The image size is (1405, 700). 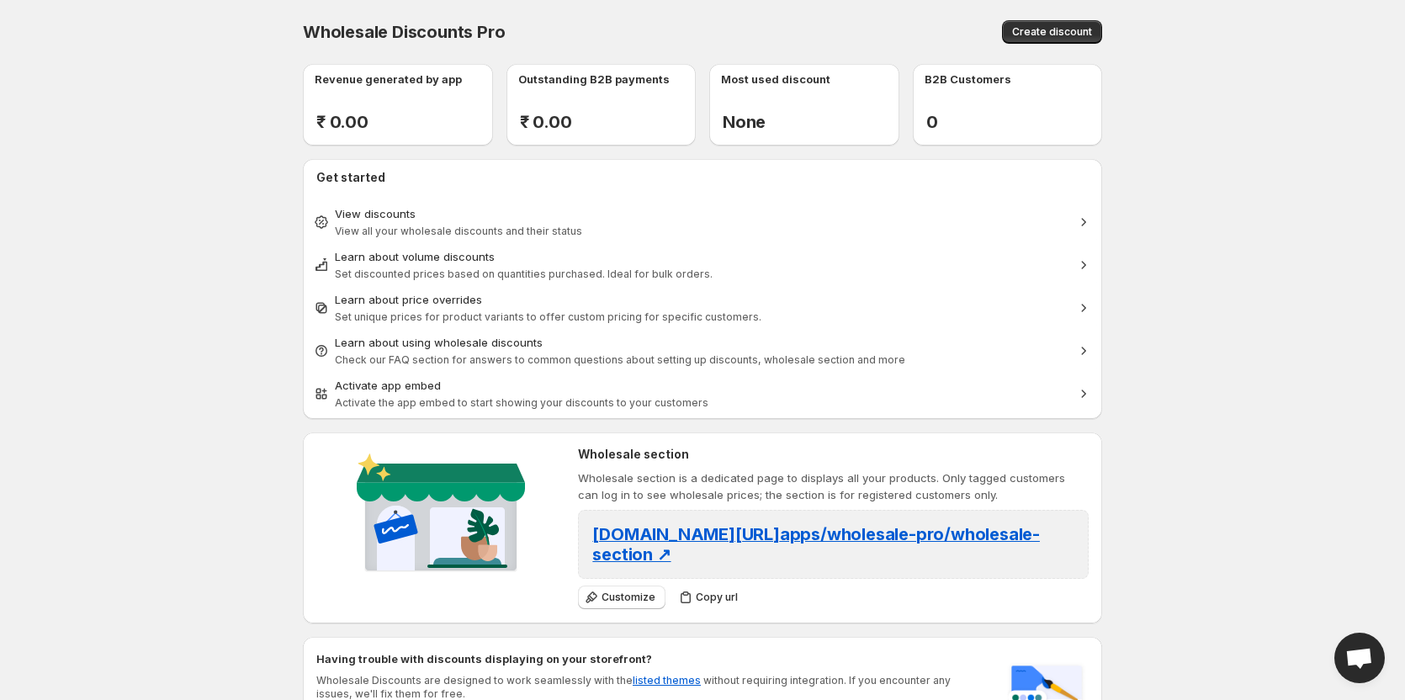 I want to click on span: Copy url, so click(x=717, y=597).